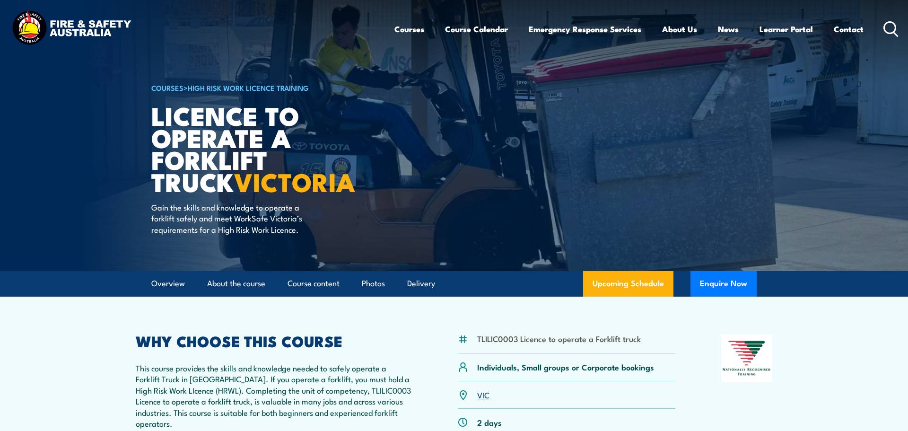  Describe the element at coordinates (274, 340) in the screenshot. I see `h2: WHY CHOOSE THIS COURSE` at that location.